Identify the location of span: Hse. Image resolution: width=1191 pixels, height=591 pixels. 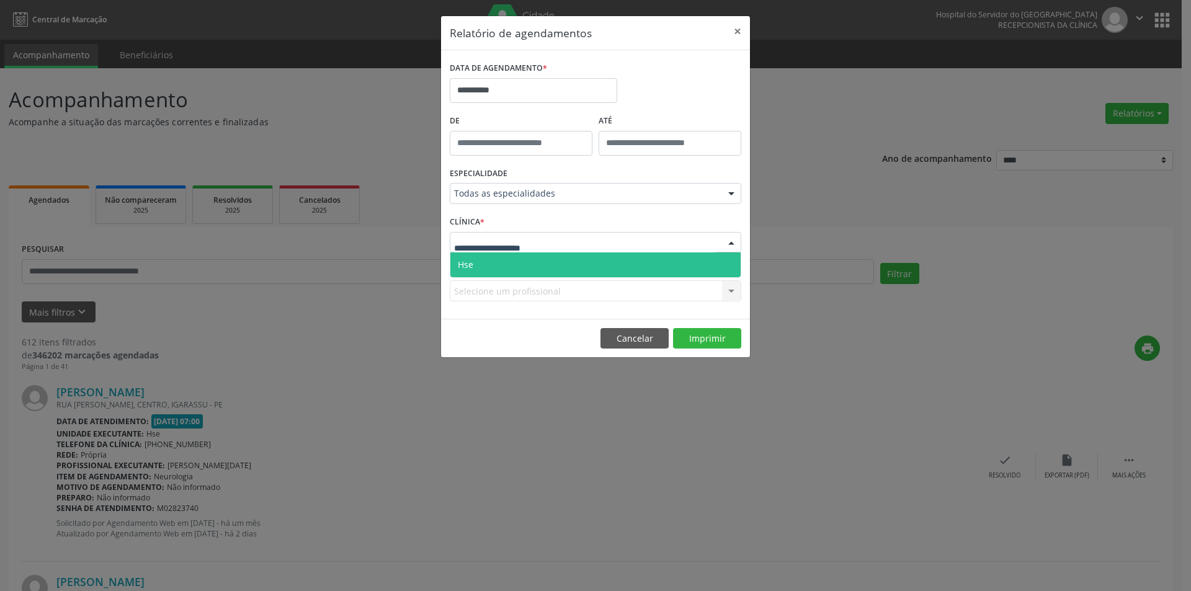
(465, 264).